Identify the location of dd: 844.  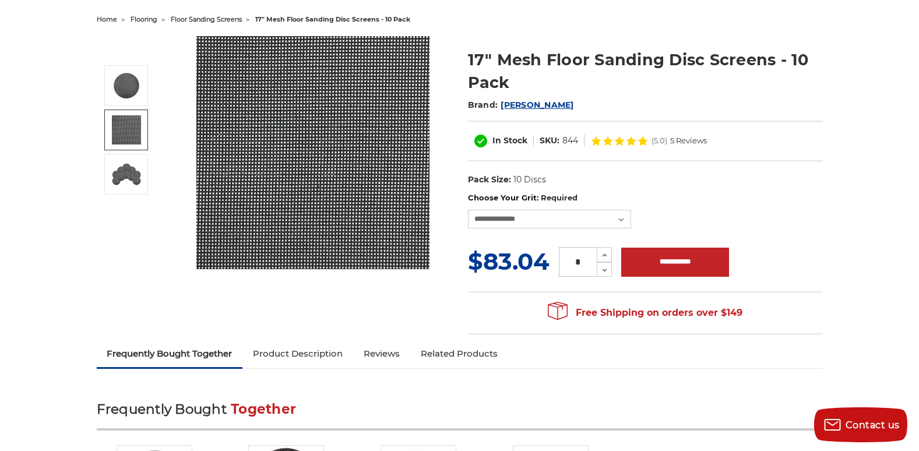
(570, 140).